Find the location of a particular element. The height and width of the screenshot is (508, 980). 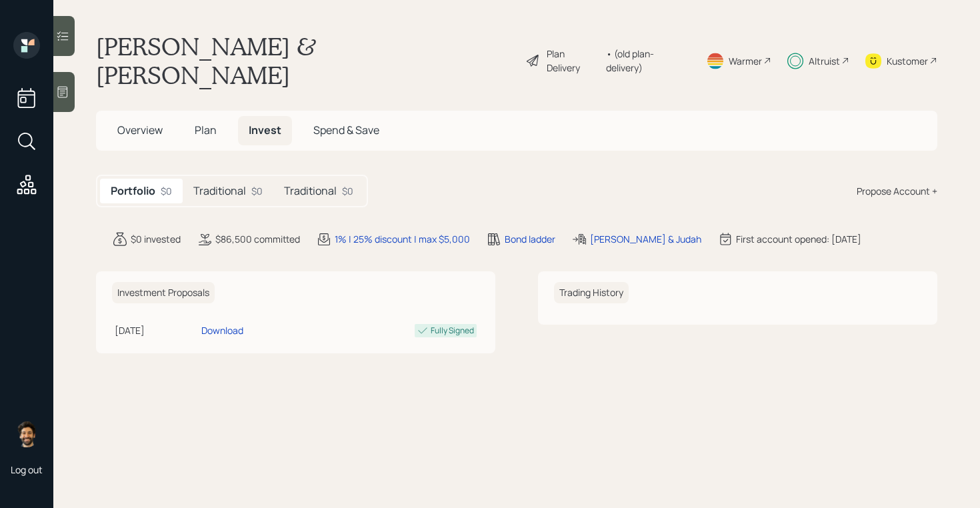

div: Kustomer is located at coordinates (907, 61).